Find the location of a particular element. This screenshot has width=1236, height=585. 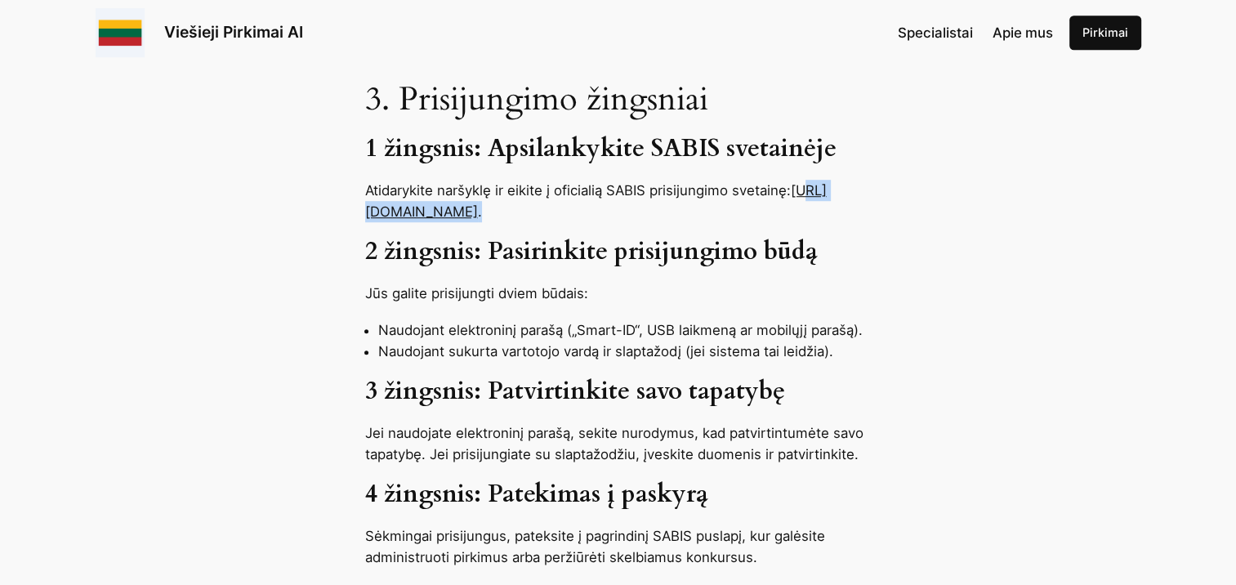

h2: 3. Prisijungimo žingsniai is located at coordinates (618, 100).